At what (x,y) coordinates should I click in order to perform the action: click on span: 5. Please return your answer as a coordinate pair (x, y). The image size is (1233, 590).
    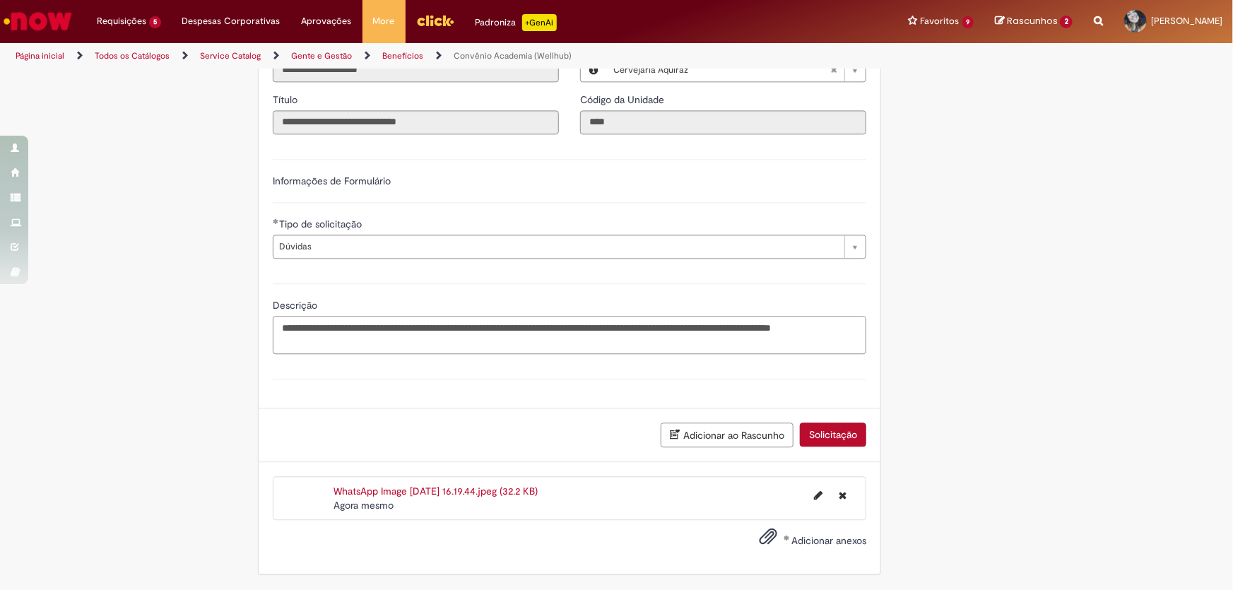
    Looking at the image, I should click on (155, 22).